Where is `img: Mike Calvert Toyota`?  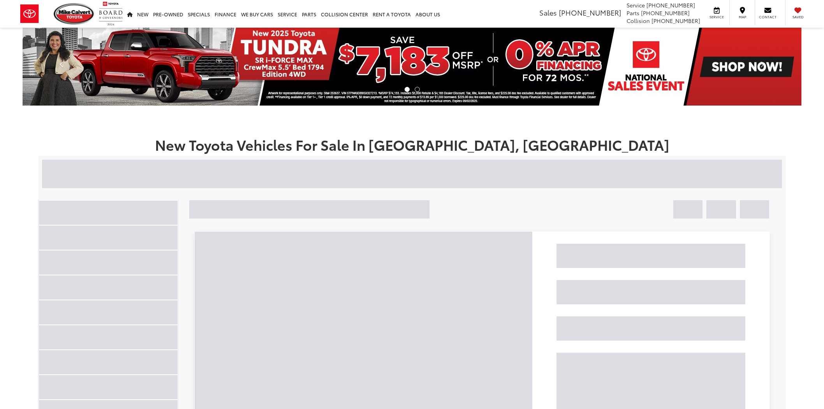
img: Mike Calvert Toyota is located at coordinates (74, 14).